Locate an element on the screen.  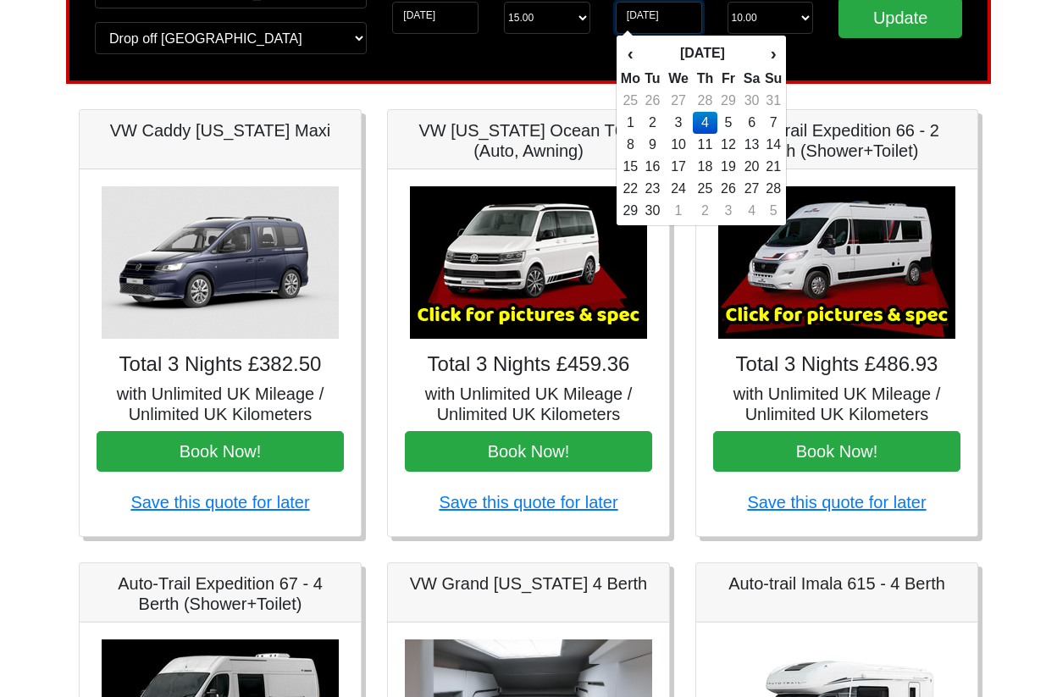
img: Auto-Trail Expedition 66 - 2 Berth (Shower+Toilet) is located at coordinates (837, 262).